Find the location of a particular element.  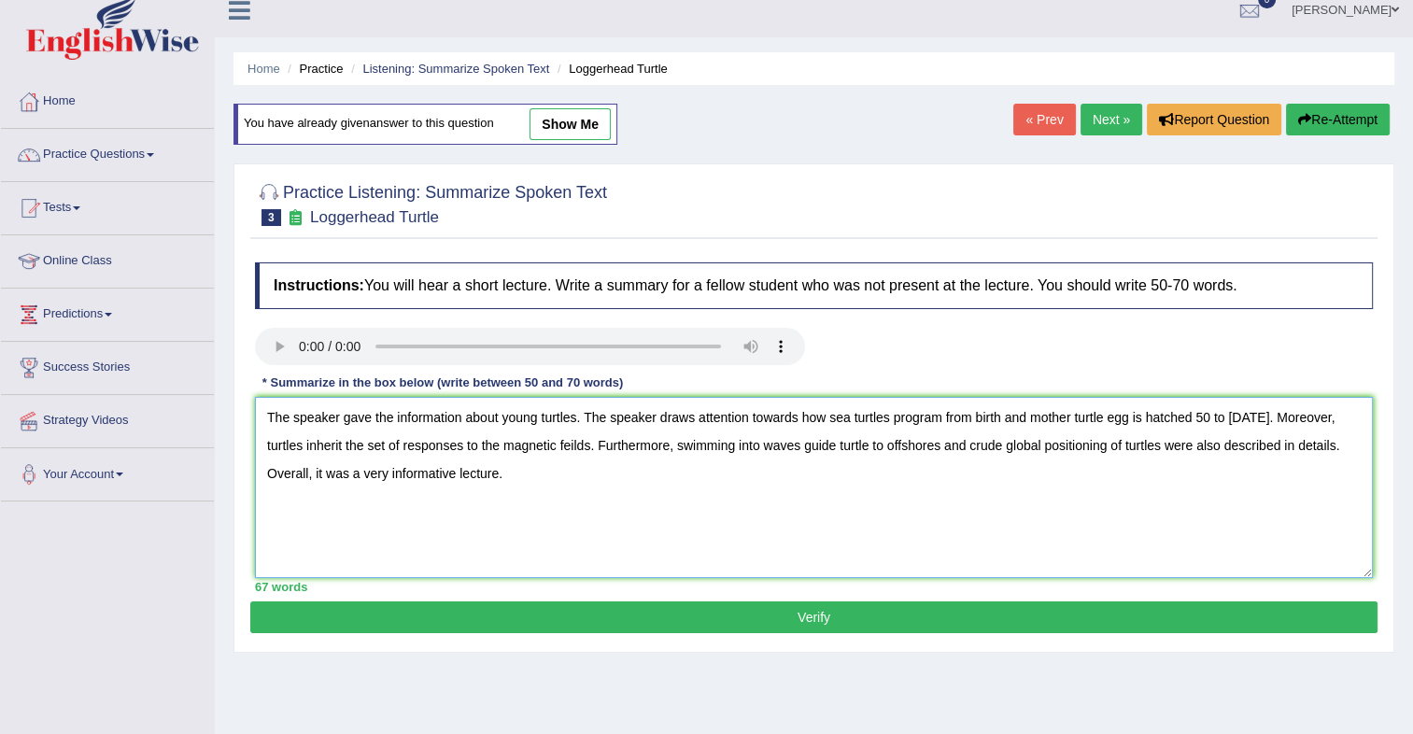

div: You have already given answer to this question is located at coordinates (425, 124).